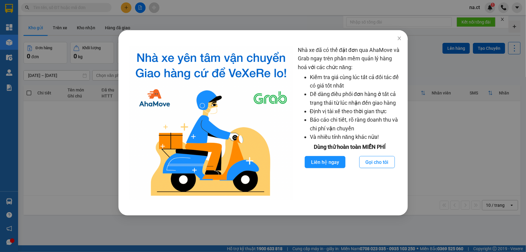 The height and width of the screenshot is (252, 526). I want to click on button: Gọi cho tôi, so click(377, 162).